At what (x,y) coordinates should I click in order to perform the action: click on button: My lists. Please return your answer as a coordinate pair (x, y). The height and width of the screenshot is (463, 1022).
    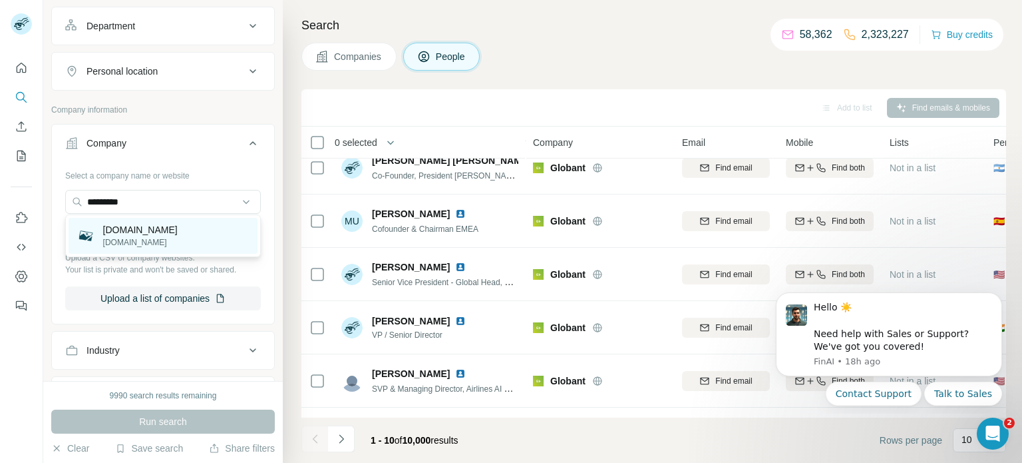
    Looking at the image, I should click on (21, 156).